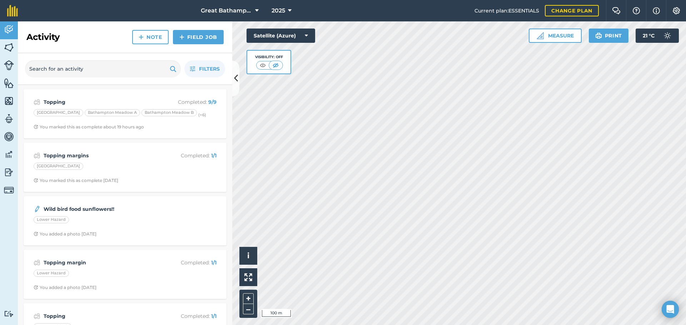  What do you see at coordinates (112, 113) in the screenshot?
I see `div: Bathampton Meadow A` at bounding box center [112, 113].